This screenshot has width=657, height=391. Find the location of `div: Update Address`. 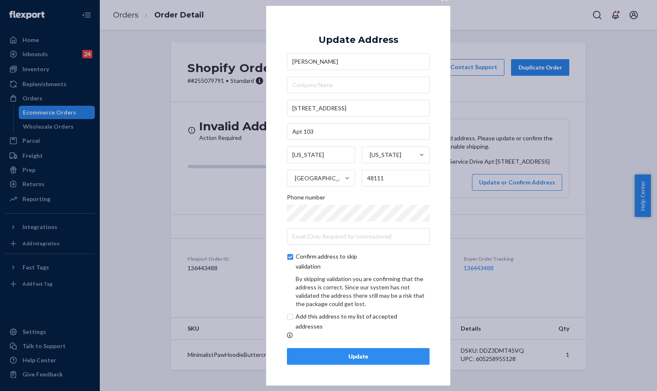

div: Update Address is located at coordinates (359, 40).